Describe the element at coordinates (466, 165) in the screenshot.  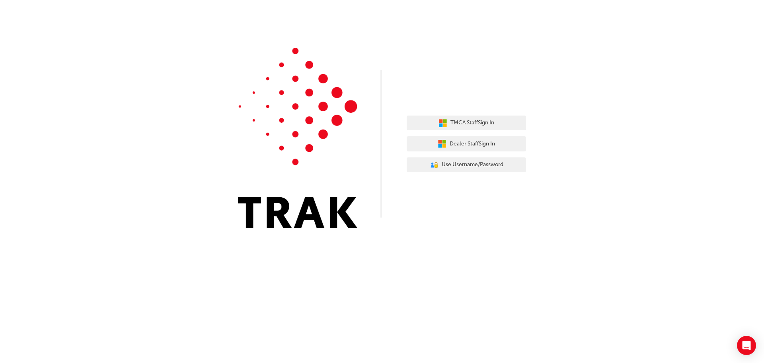
I see `button: Use Username/Password` at that location.